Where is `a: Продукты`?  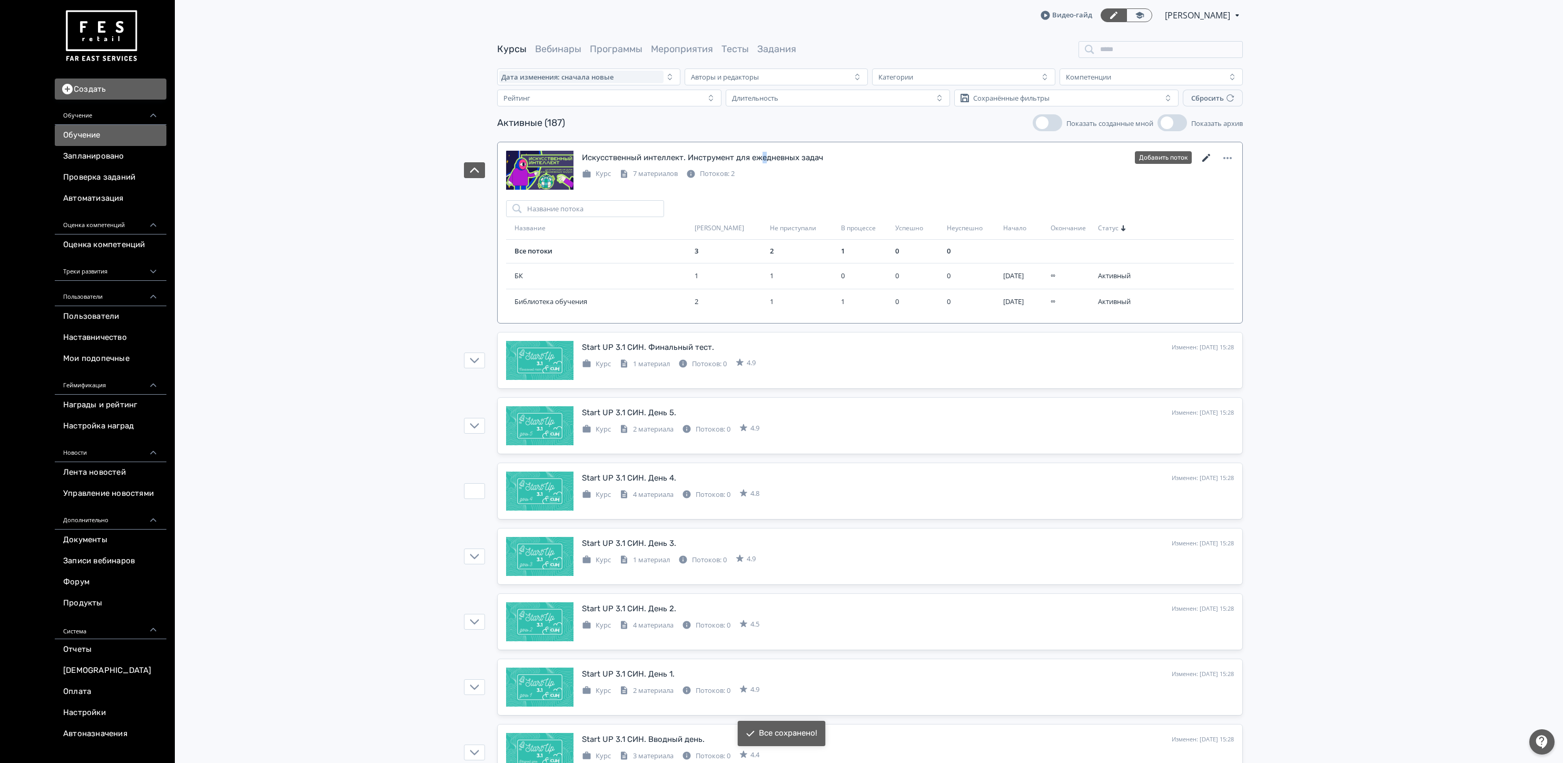
a: Продукты is located at coordinates (111, 603).